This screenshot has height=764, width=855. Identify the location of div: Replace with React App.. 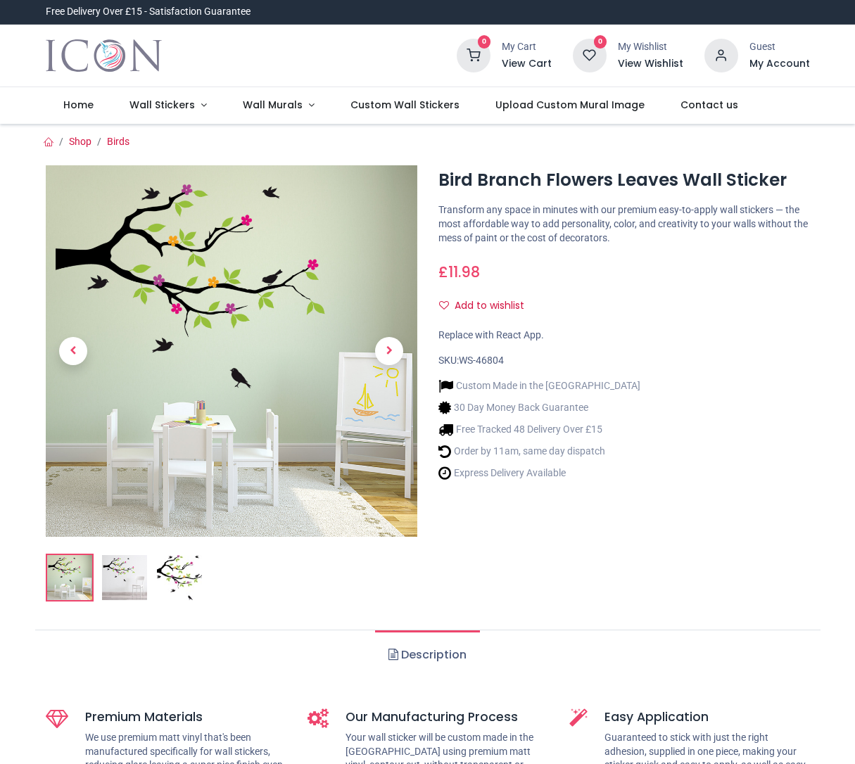
(624, 336).